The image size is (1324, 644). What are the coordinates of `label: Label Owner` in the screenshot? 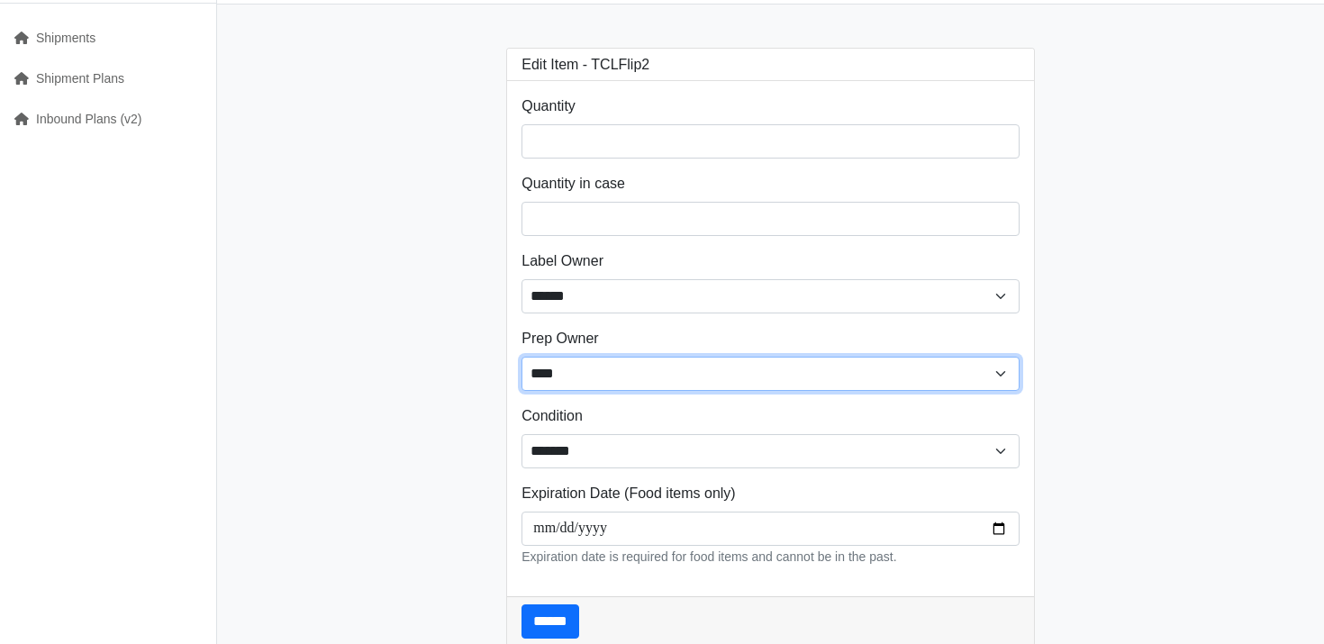 It's located at (562, 261).